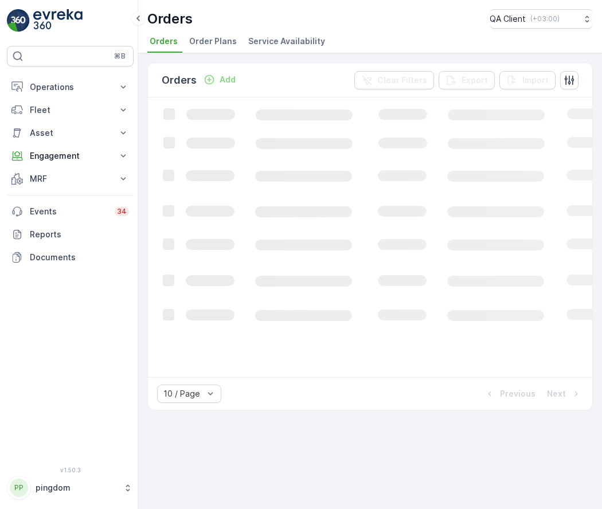 This screenshot has width=602, height=509. I want to click on button: Previous, so click(510, 394).